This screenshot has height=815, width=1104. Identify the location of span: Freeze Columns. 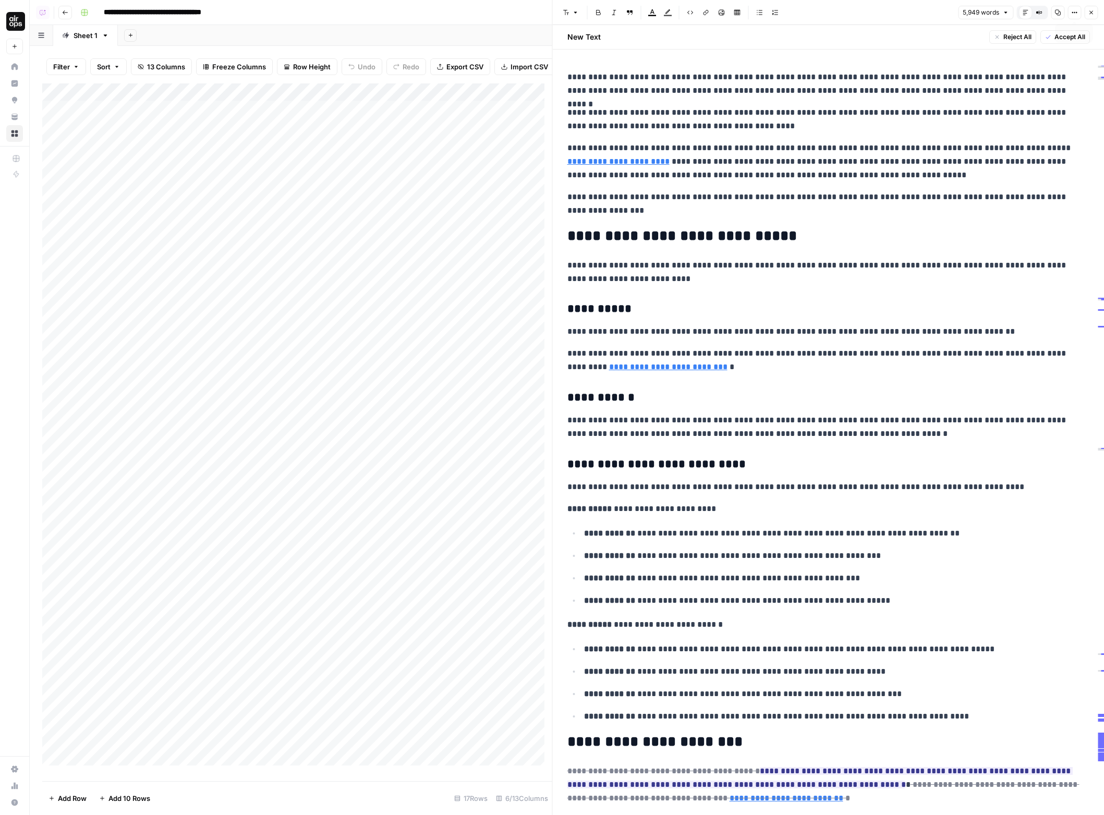
(239, 67).